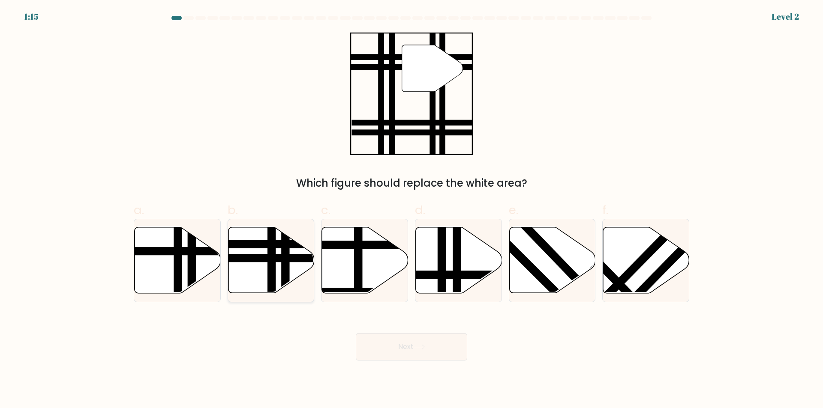  I want to click on div: Which figure should replace the white area?, so click(411, 183).